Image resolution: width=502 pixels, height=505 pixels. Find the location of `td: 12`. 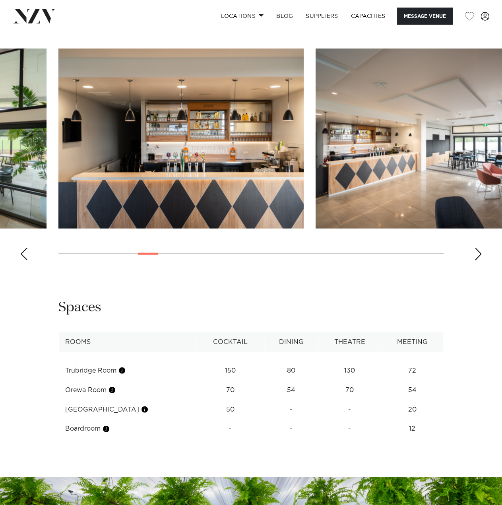

td: 12 is located at coordinates (412, 428).